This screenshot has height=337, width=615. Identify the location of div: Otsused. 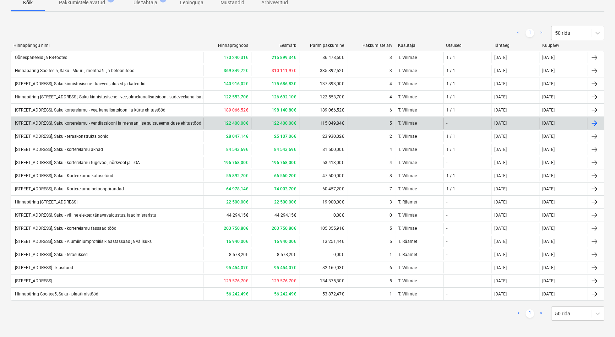
(467, 45).